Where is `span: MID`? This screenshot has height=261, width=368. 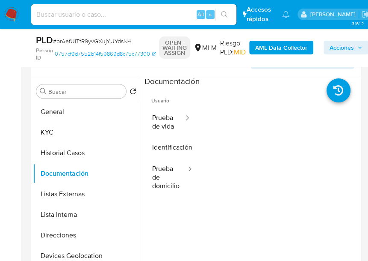 span: MID is located at coordinates (240, 52).